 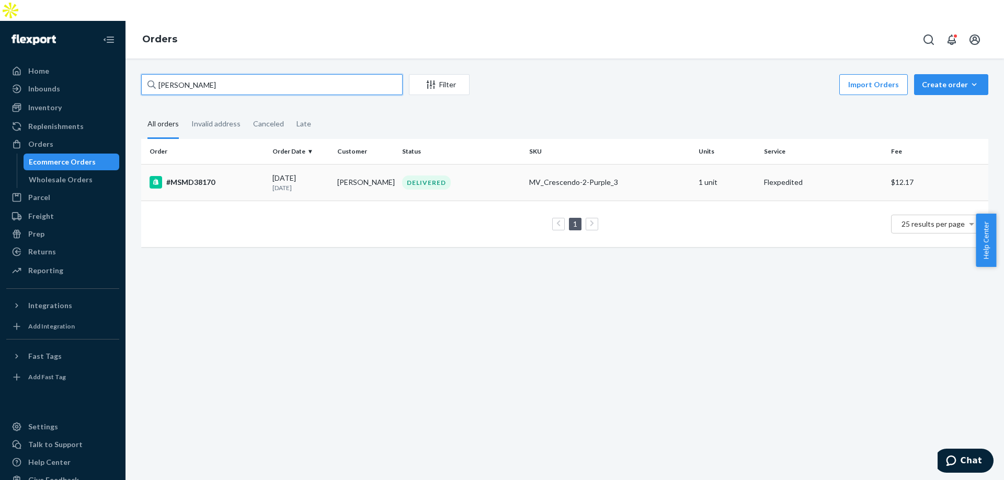 I want to click on a: Settings, so click(x=63, y=427).